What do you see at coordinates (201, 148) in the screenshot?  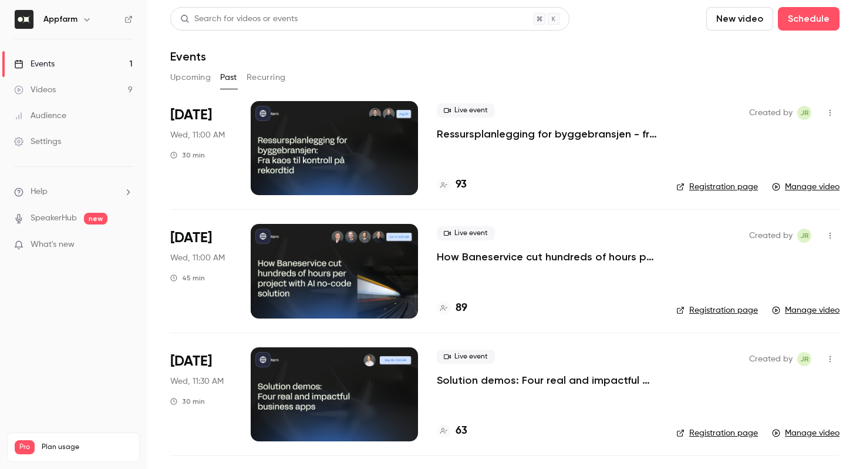 I see `div: Aug 20 Wed, 11:00 AM (Europe/Oslo)` at bounding box center [201, 148].